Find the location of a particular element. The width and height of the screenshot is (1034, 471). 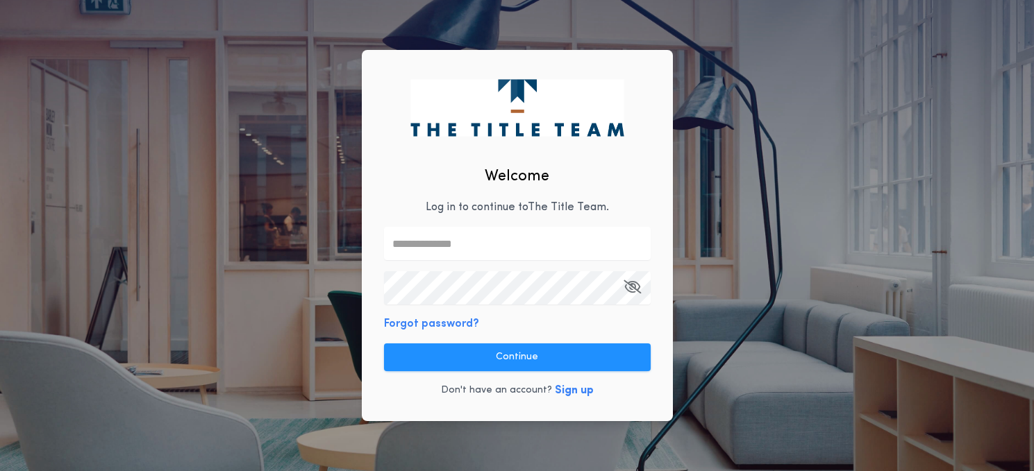

p: Don't have an account? is located at coordinates (496, 391).